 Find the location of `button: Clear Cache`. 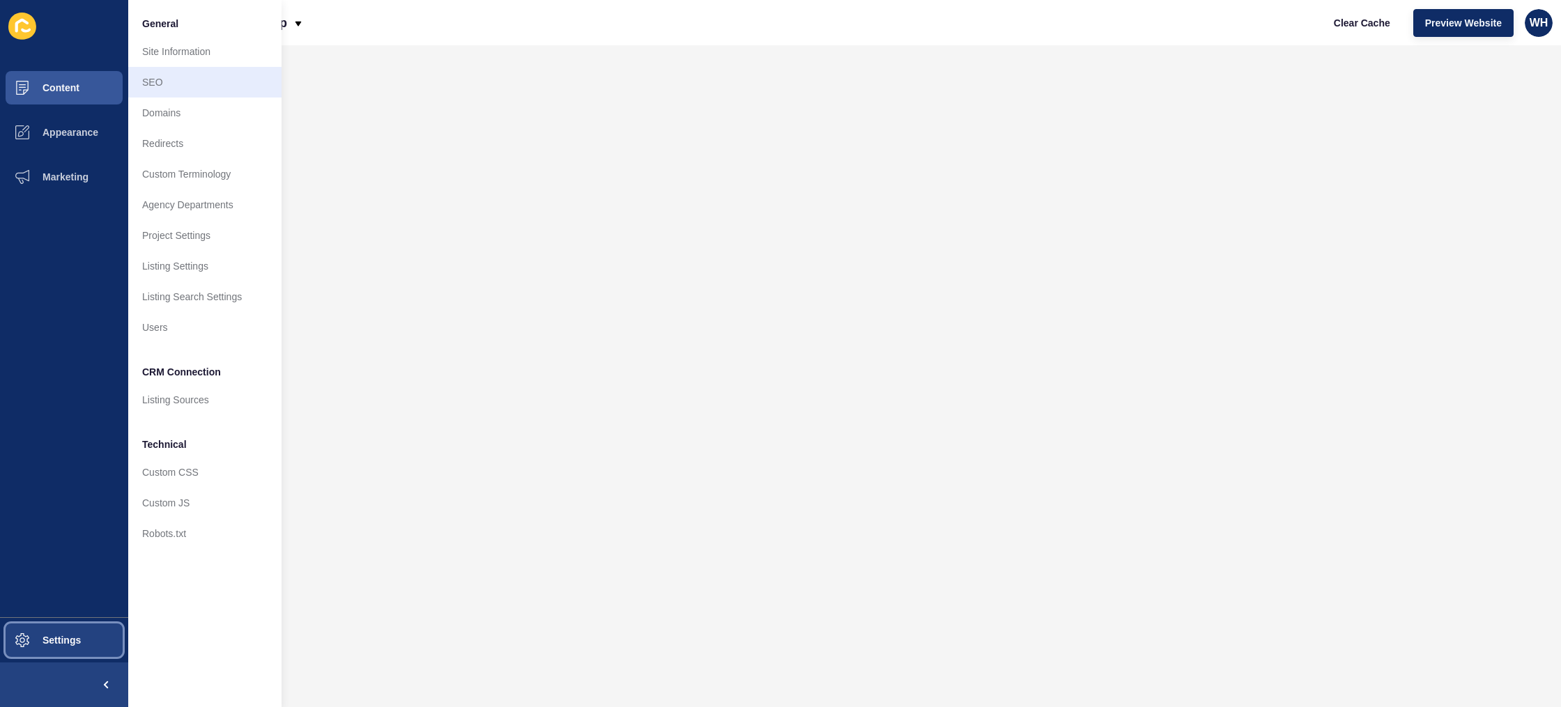

button: Clear Cache is located at coordinates (1362, 23).